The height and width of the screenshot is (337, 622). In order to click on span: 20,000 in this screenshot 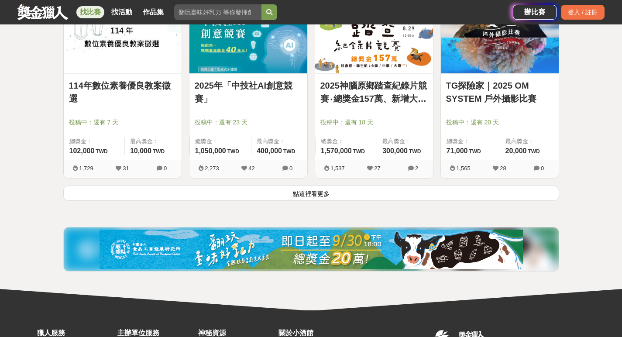, I will do `click(516, 151)`.